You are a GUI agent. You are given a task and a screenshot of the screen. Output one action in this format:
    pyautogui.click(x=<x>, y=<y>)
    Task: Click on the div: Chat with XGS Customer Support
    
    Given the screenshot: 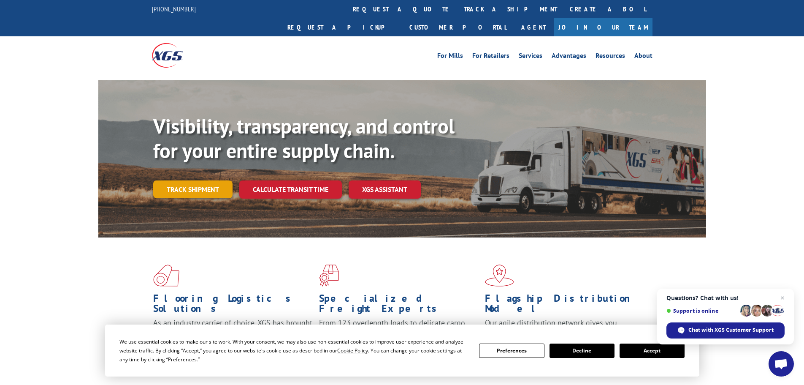 What is the action you would take?
    pyautogui.click(x=726, y=330)
    